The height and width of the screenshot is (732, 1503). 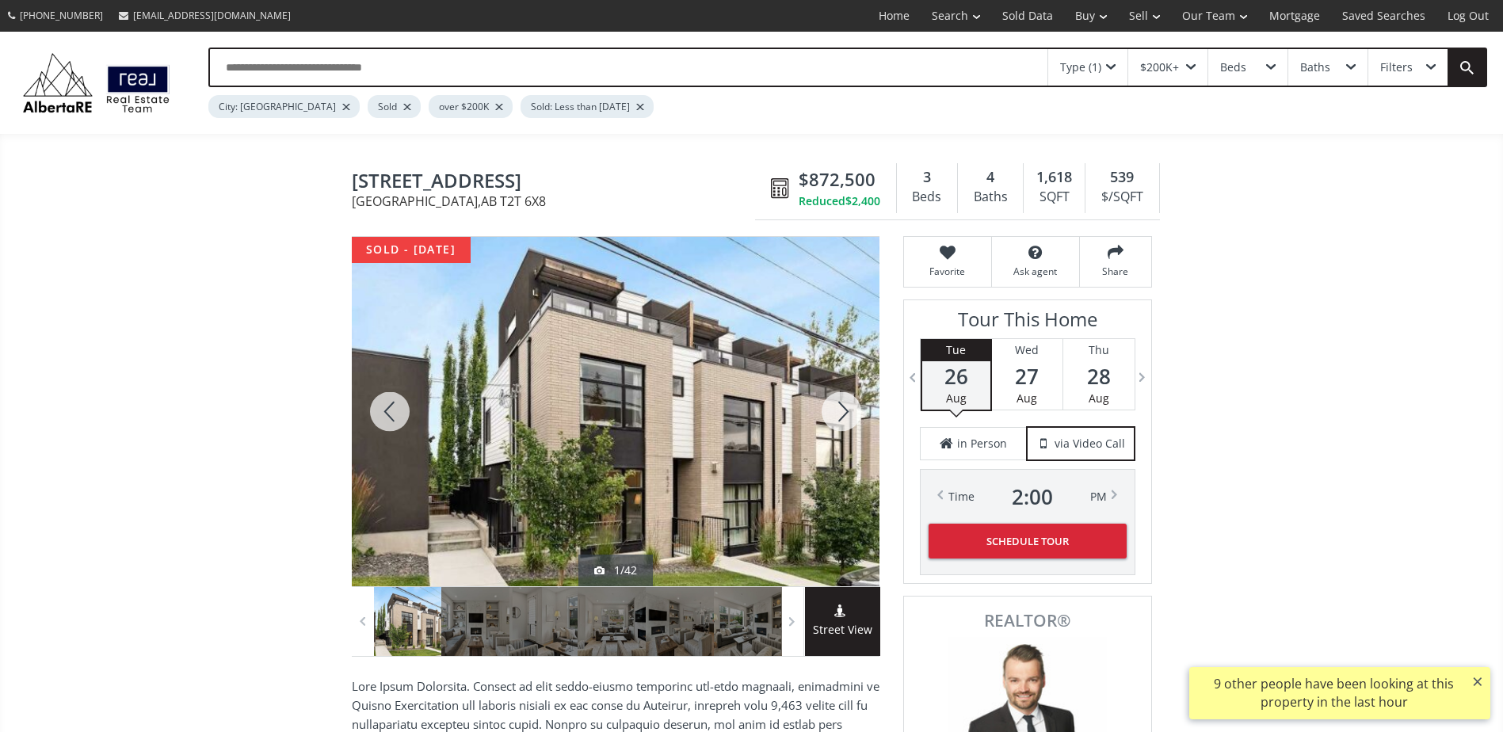 What do you see at coordinates (1116, 271) in the screenshot?
I see `span: Share` at bounding box center [1116, 271].